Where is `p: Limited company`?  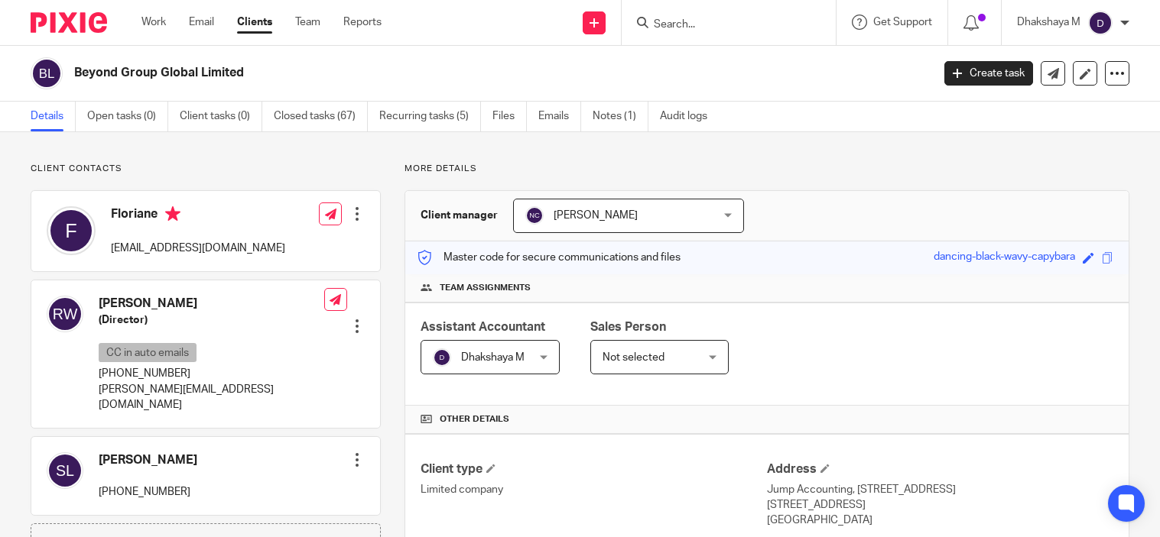 p: Limited company is located at coordinates (593, 490).